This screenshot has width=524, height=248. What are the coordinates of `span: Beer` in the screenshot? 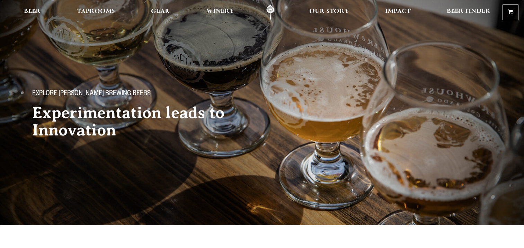 It's located at (32, 11).